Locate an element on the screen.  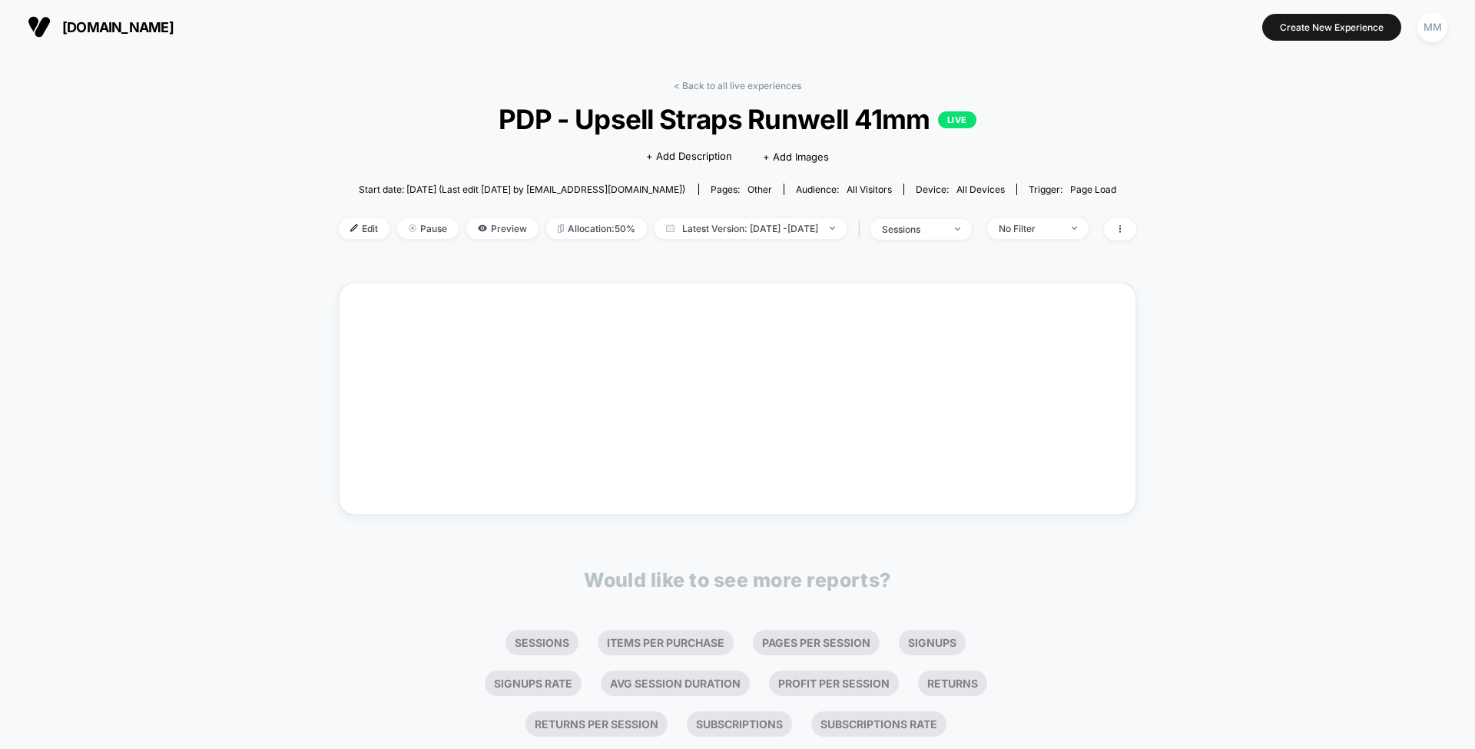
span: Allocation: 50% is located at coordinates (596, 228).